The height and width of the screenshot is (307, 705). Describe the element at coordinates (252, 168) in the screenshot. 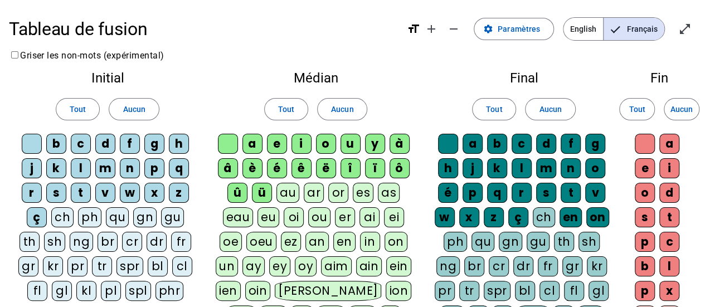

I see `div: è` at that location.